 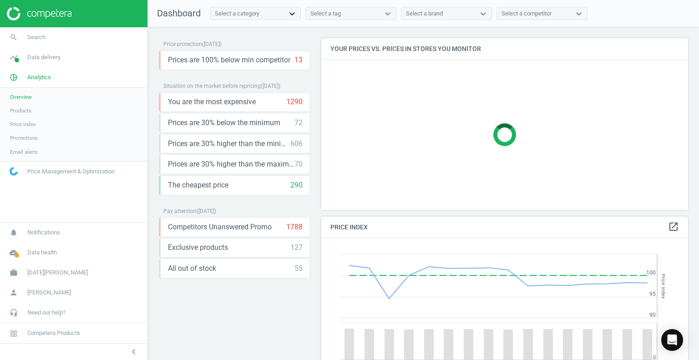 I want to click on div: 290, so click(x=296, y=185).